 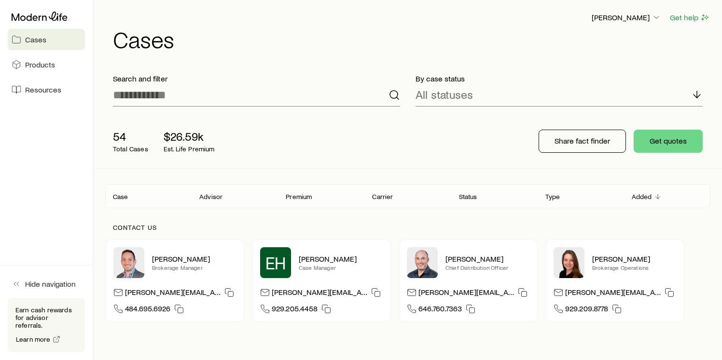 What do you see at coordinates (130, 149) in the screenshot?
I see `p: Total Cases` at bounding box center [130, 149].